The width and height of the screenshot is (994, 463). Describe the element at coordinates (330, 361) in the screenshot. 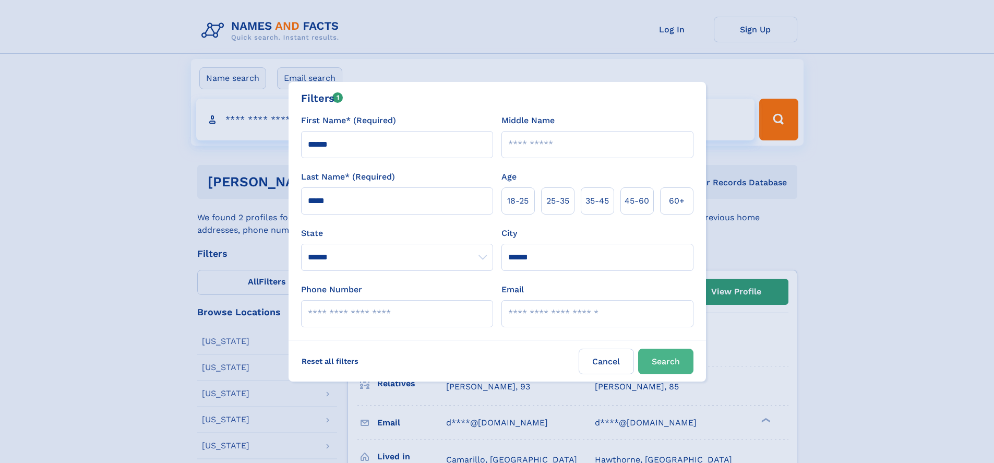

I see `label: Reset all filters` at that location.